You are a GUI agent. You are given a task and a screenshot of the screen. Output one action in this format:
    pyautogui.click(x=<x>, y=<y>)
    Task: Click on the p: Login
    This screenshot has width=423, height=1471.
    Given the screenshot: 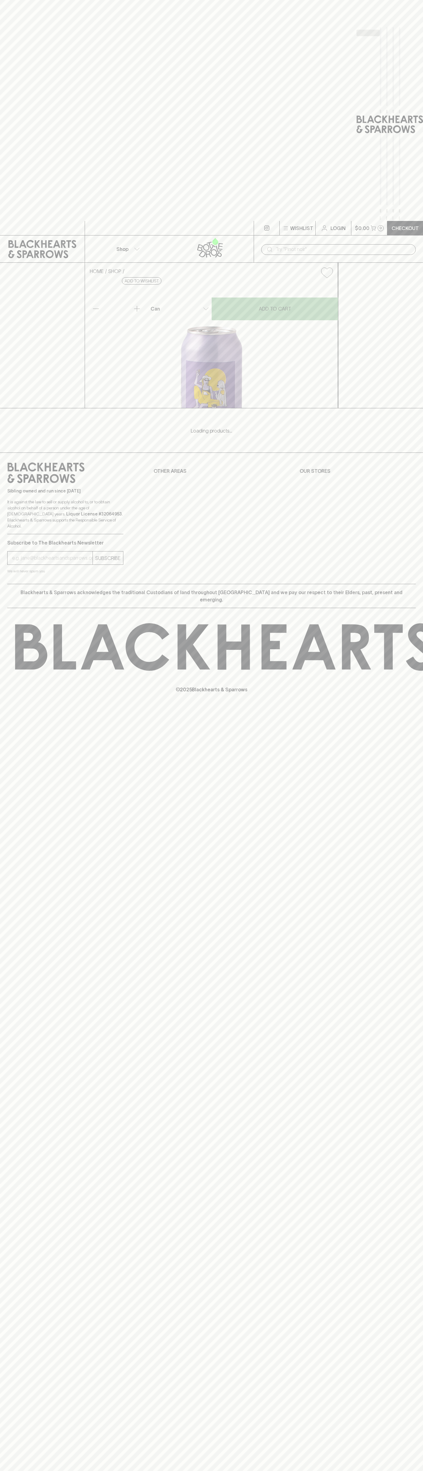 What is the action you would take?
    pyautogui.click(x=338, y=228)
    